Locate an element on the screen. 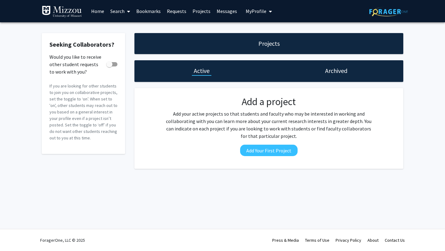  h1: Archived is located at coordinates (336, 71).